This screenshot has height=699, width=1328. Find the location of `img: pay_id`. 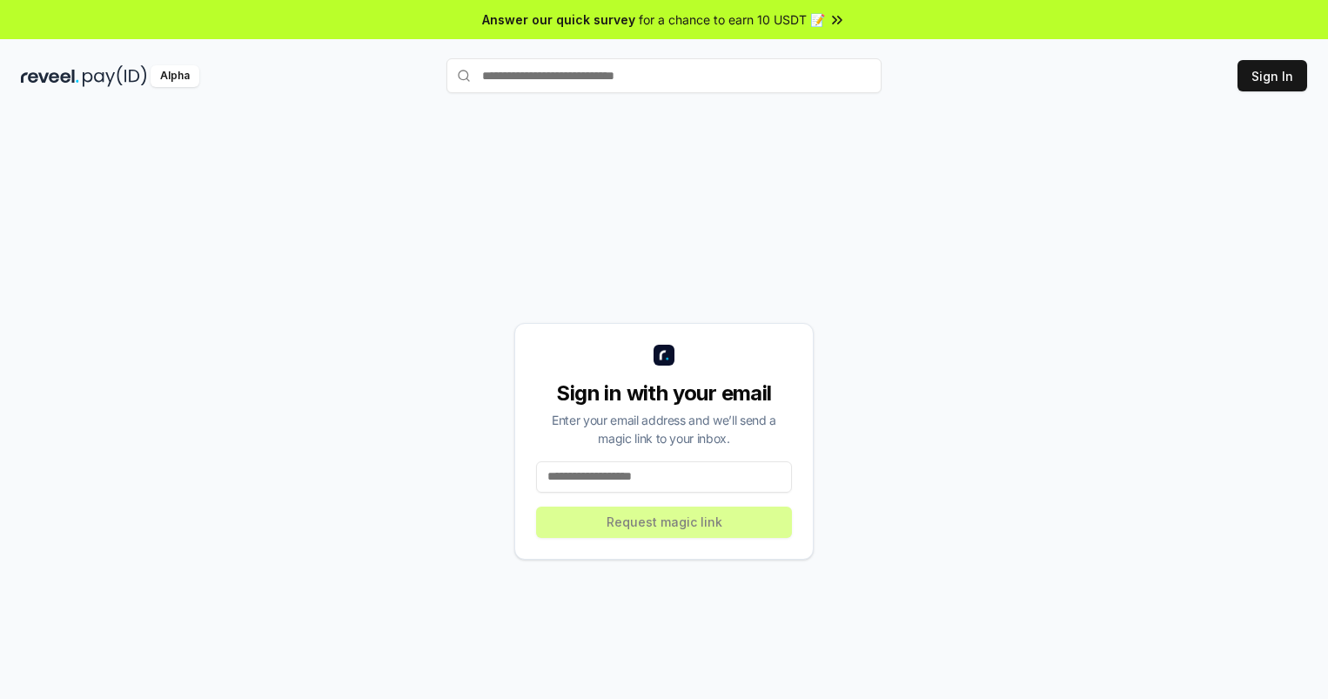

img: pay_id is located at coordinates (115, 76).